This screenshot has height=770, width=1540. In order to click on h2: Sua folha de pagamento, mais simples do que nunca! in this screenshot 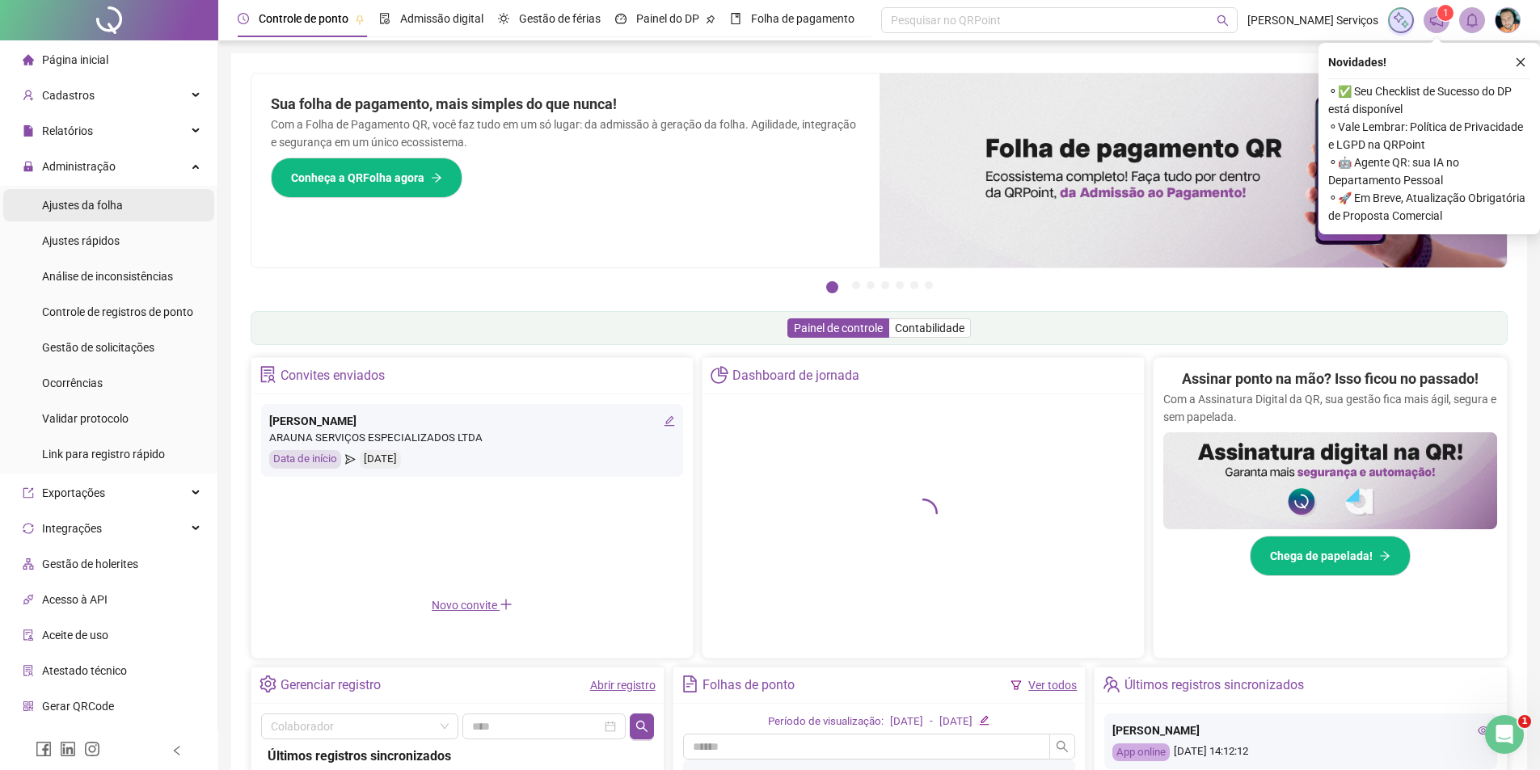, I will do `click(565, 104)`.